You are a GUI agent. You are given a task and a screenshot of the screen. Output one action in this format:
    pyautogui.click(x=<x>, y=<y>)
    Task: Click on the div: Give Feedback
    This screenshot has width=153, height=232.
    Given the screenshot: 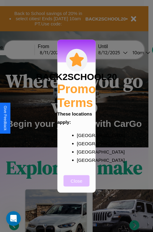 What is the action you would take?
    pyautogui.click(x=5, y=118)
    